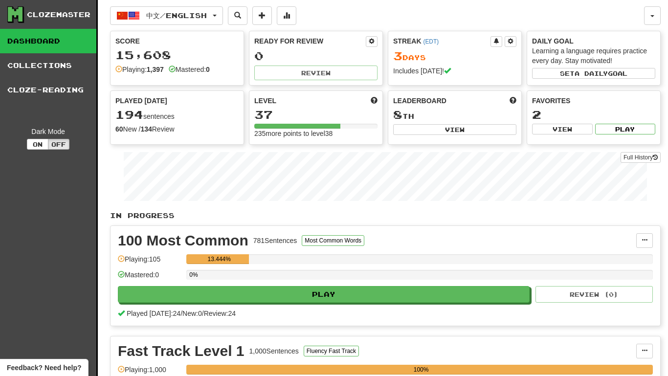 Image resolution: width=668 pixels, height=376 pixels. Describe the element at coordinates (219, 259) in the screenshot. I see `div: 13.444%` at that location.